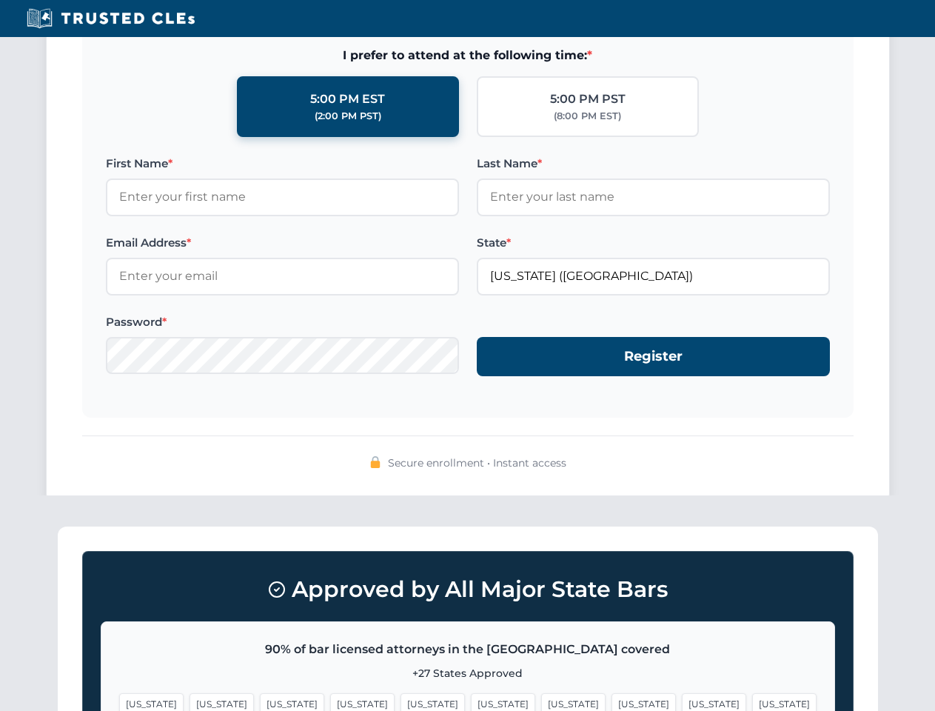 This screenshot has width=935, height=711. I want to click on label: Password, so click(282, 322).